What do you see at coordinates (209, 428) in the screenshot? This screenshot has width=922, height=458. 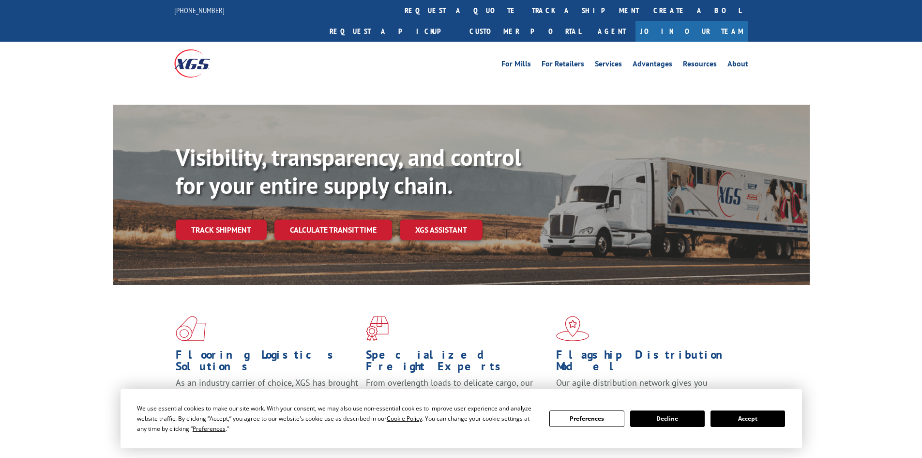 I see `span: Preferences` at bounding box center [209, 428].